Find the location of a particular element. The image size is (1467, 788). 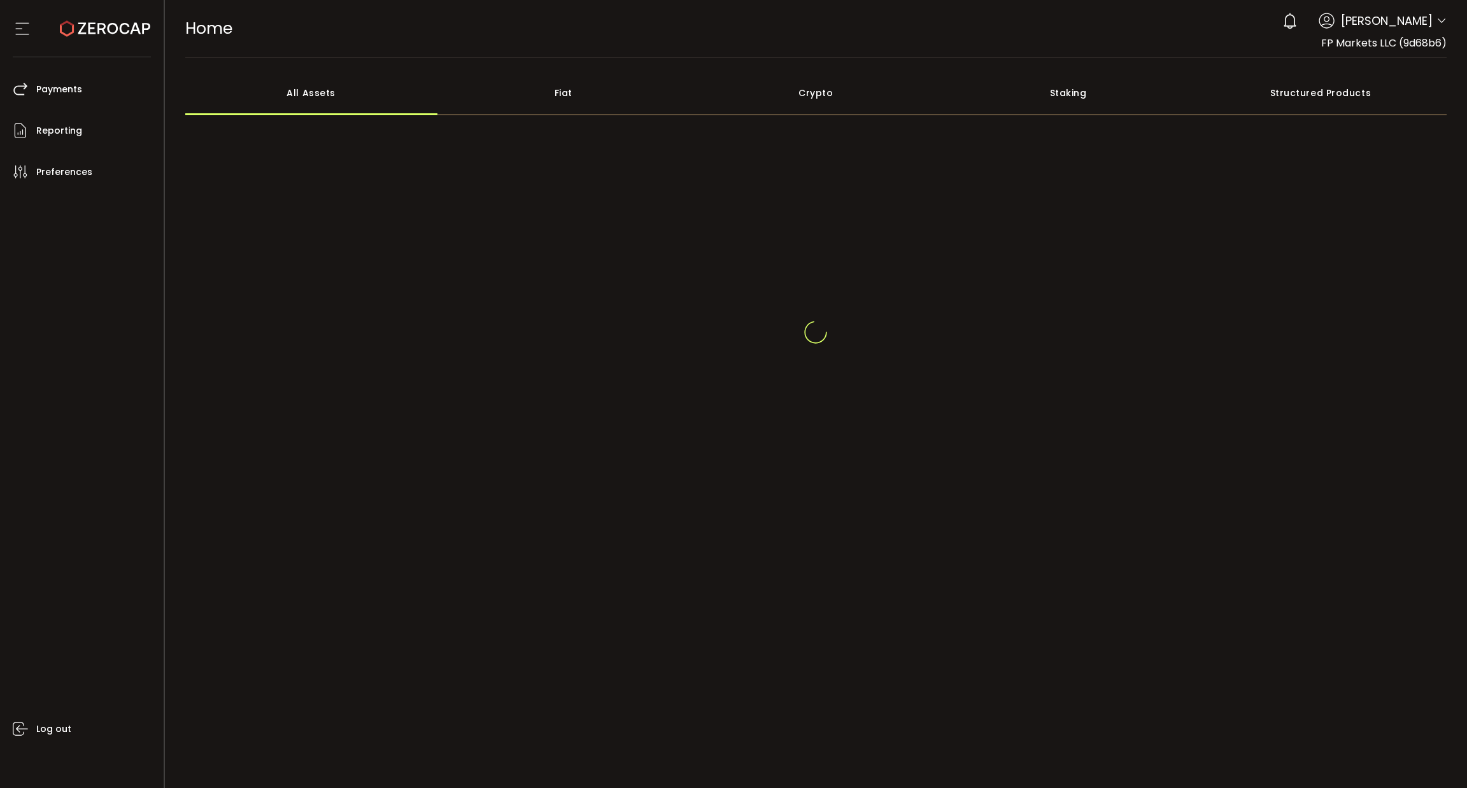

span: Reporting is located at coordinates (59, 130).